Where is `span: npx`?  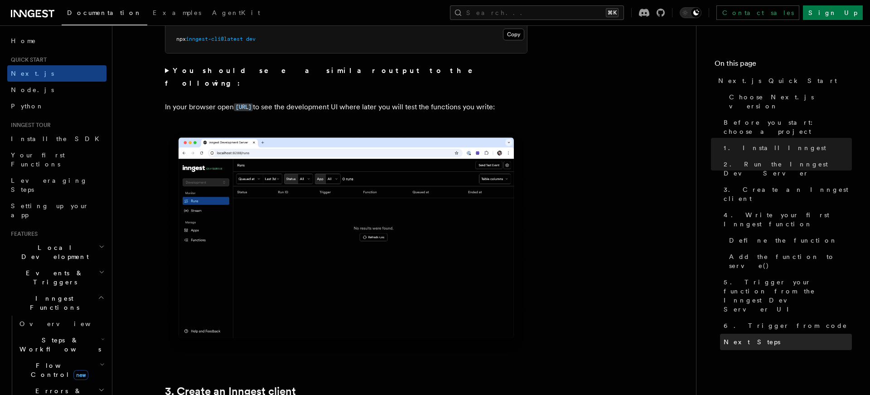
span: npx is located at coordinates (181, 39).